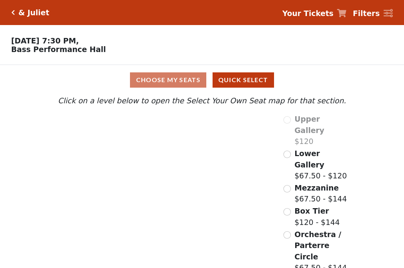 The image size is (404, 268). What do you see at coordinates (321, 130) in the screenshot?
I see `label: $120` at bounding box center [321, 130].